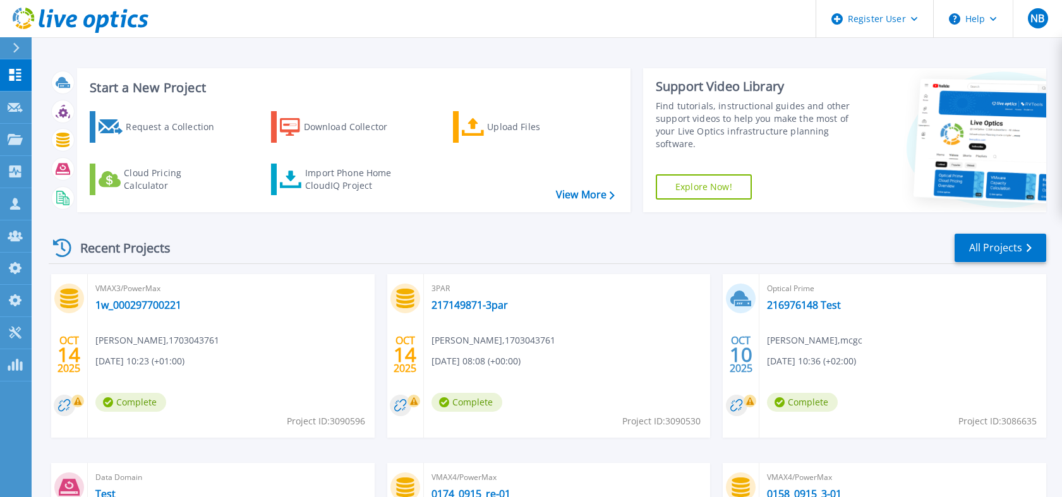 This screenshot has width=1062, height=497. I want to click on span: VMAX3/PowerMax, so click(231, 289).